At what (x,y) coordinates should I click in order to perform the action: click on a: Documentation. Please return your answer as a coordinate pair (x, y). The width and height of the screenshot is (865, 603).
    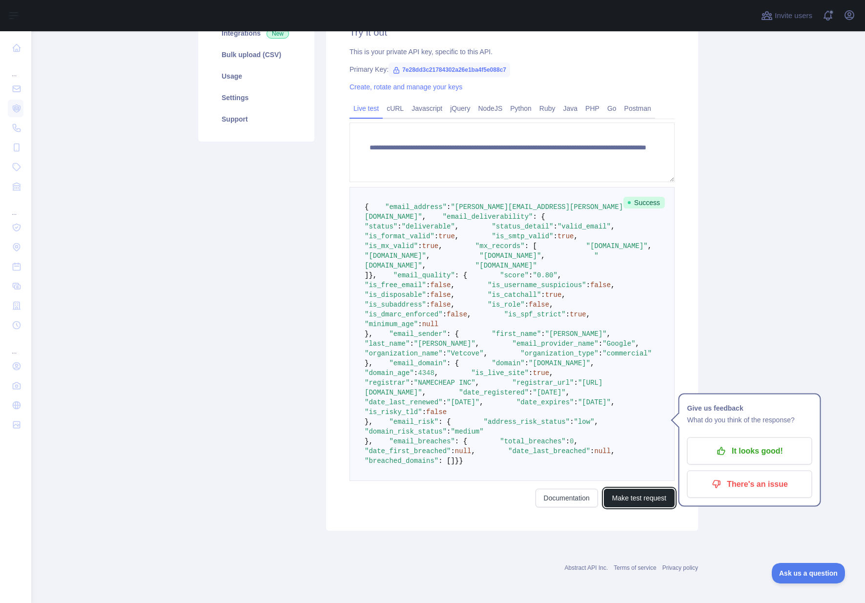
    Looking at the image, I should click on (567, 498).